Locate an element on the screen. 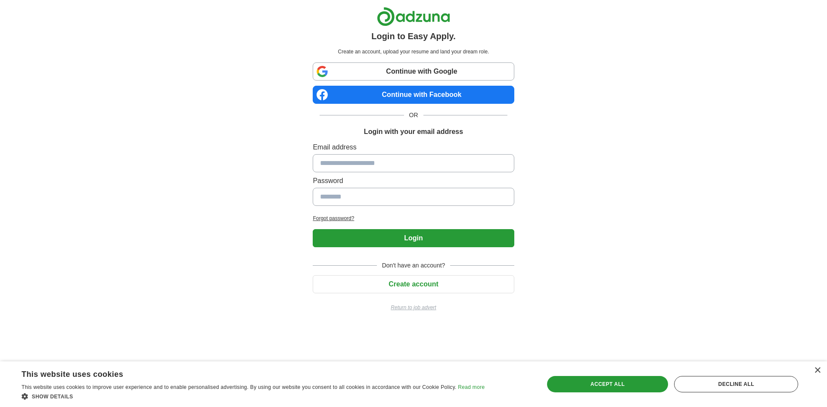  button: Create account is located at coordinates (413, 284).